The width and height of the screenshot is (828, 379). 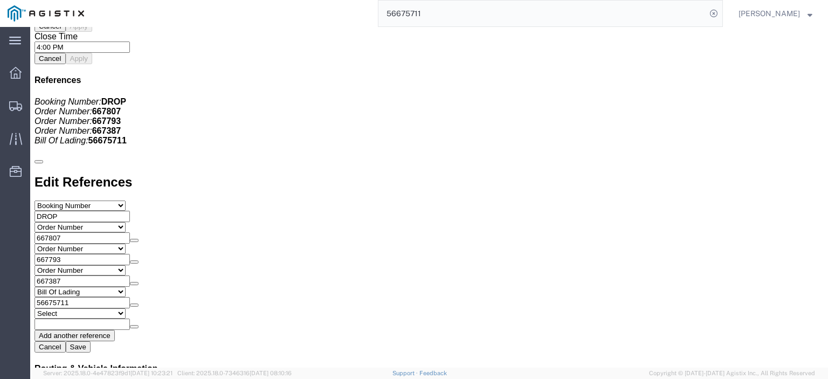 I want to click on span: Client: 2025.18.0-7346316, so click(x=235, y=373).